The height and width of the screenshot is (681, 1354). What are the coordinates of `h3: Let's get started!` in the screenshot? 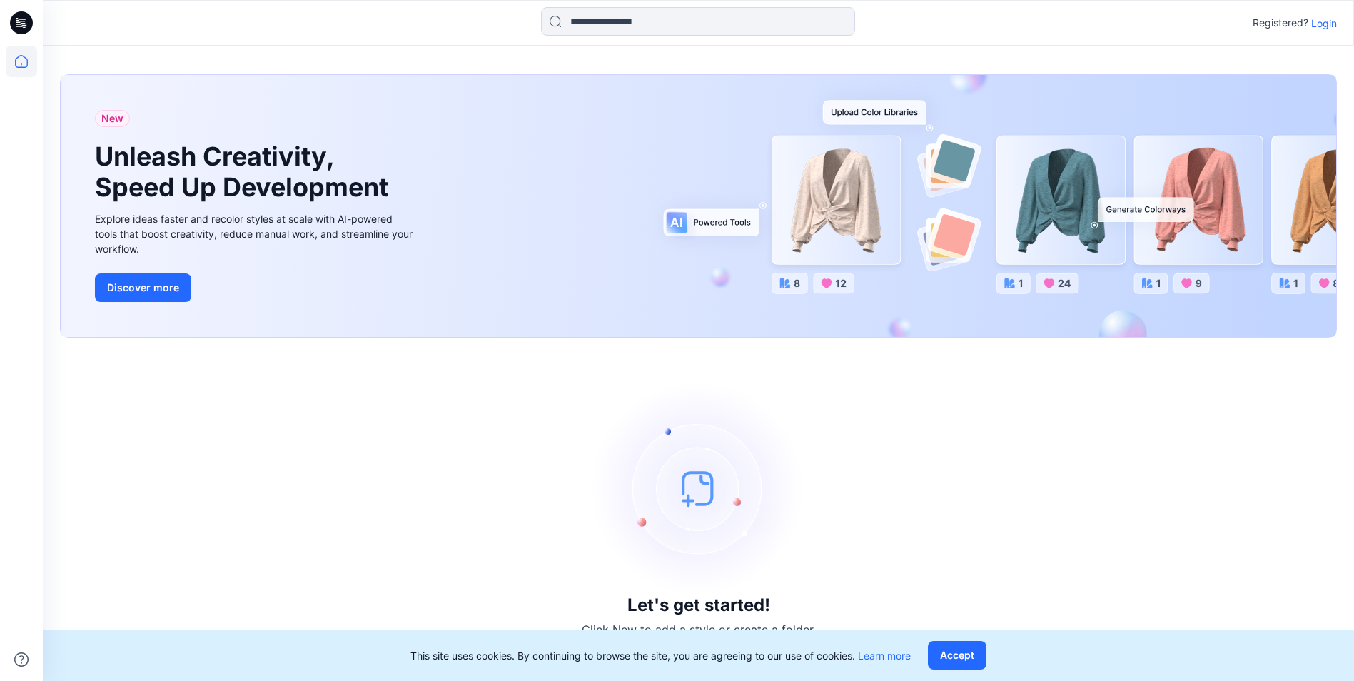 It's located at (699, 605).